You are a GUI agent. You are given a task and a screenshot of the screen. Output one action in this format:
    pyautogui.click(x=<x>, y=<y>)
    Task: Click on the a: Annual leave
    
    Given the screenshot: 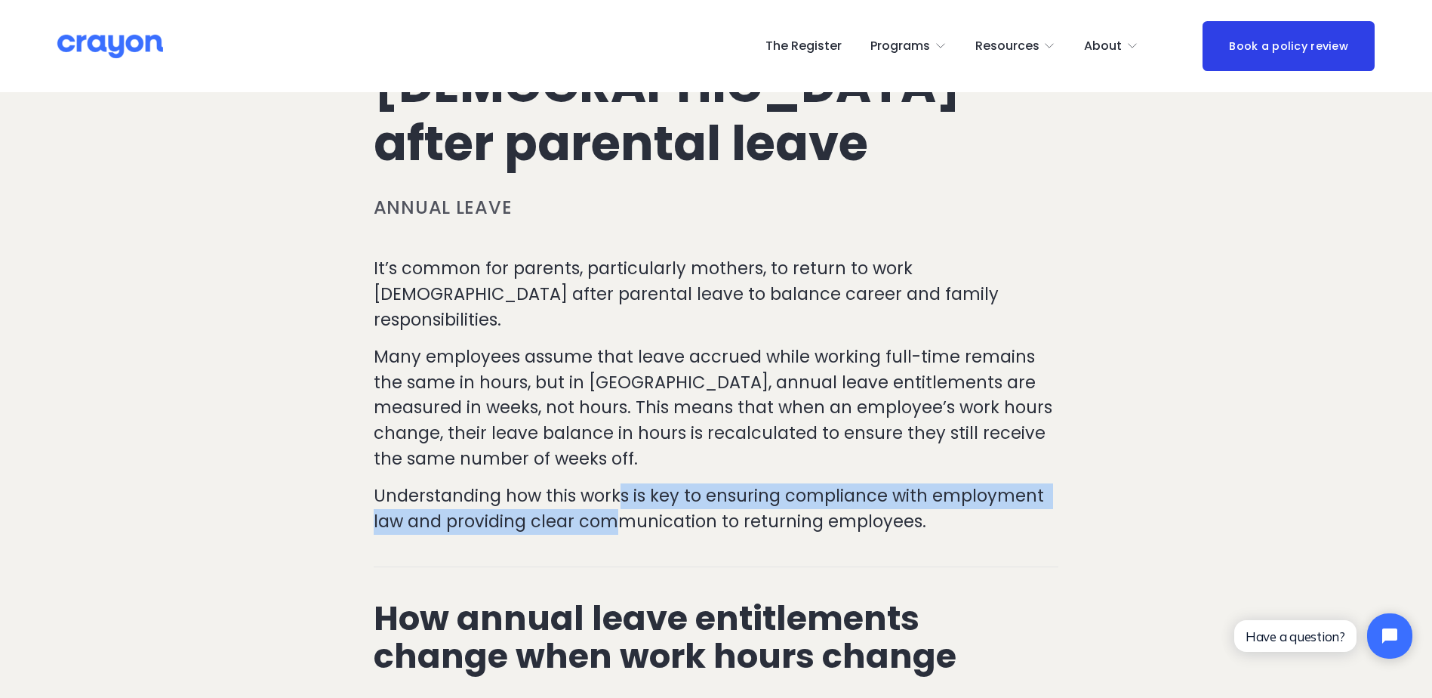 What is the action you would take?
    pyautogui.click(x=443, y=207)
    